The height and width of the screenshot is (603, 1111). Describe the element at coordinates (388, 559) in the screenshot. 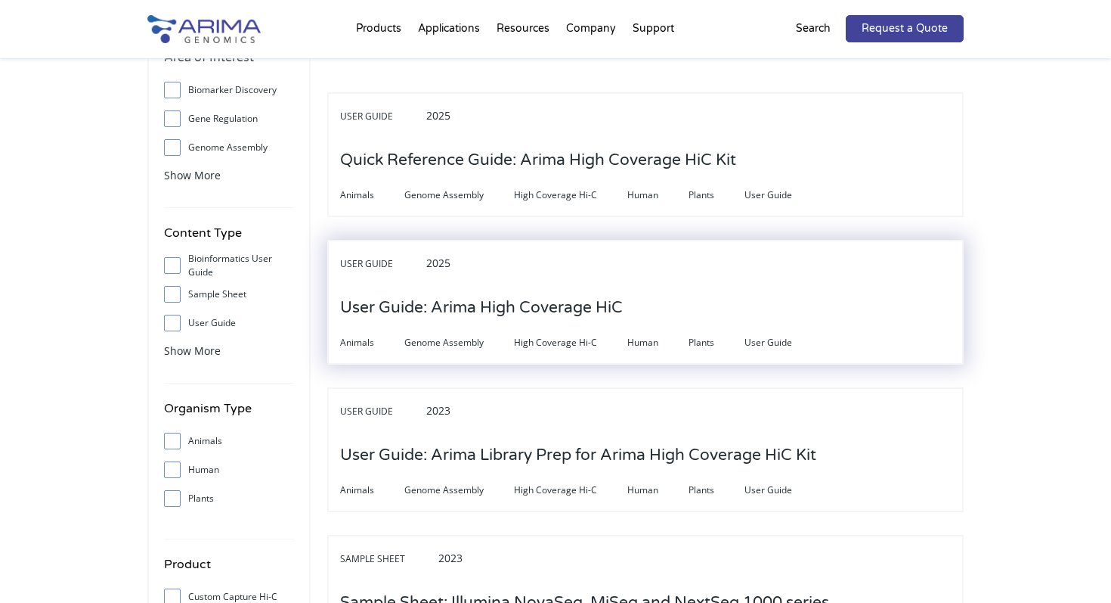

I see `span: Sample Sheet` at that location.